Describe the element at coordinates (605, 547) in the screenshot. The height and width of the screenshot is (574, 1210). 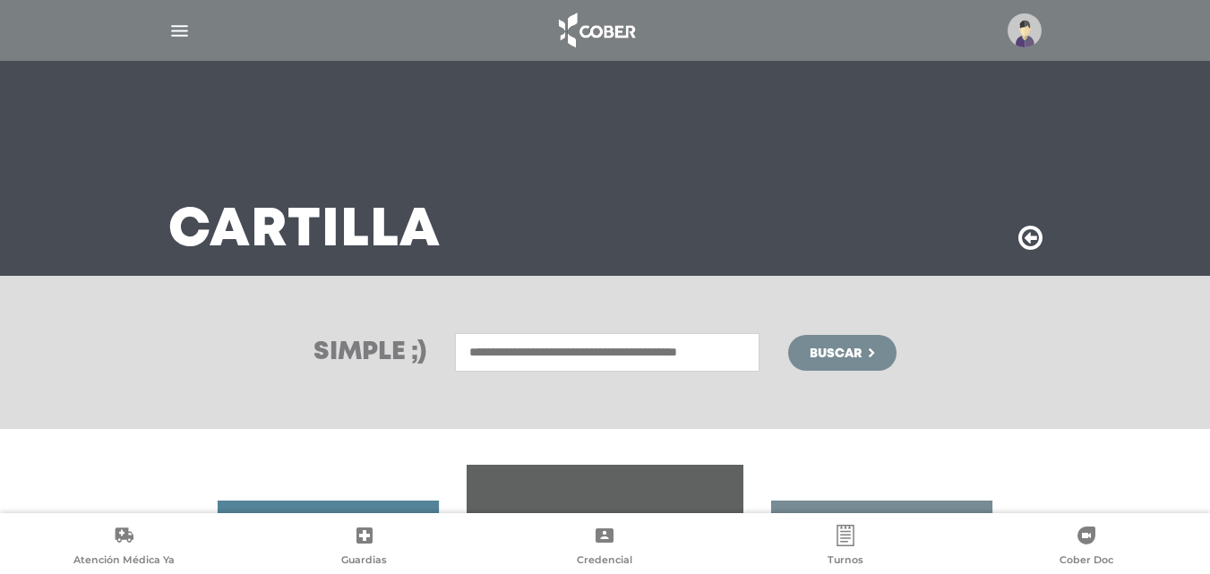
I see `a: Credencial` at that location.